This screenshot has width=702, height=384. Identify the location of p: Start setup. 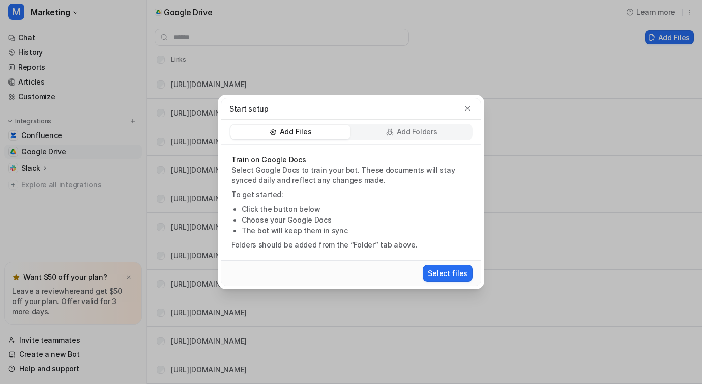
(249, 108).